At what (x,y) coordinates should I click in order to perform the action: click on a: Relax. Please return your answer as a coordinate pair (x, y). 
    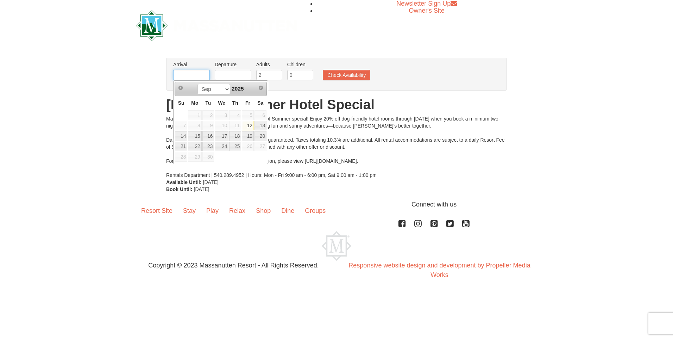
    Looking at the image, I should click on (237, 211).